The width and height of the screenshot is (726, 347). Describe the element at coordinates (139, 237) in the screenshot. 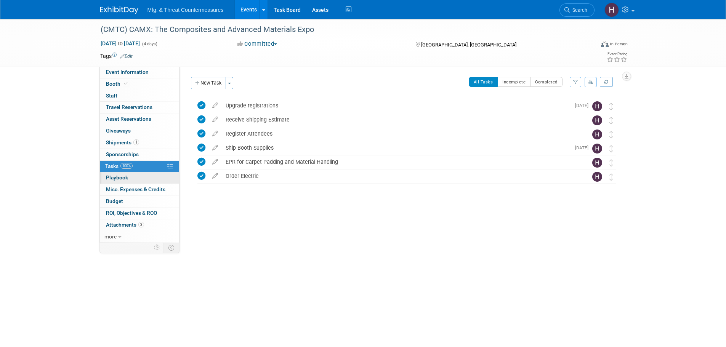

I see `a: more` at that location.